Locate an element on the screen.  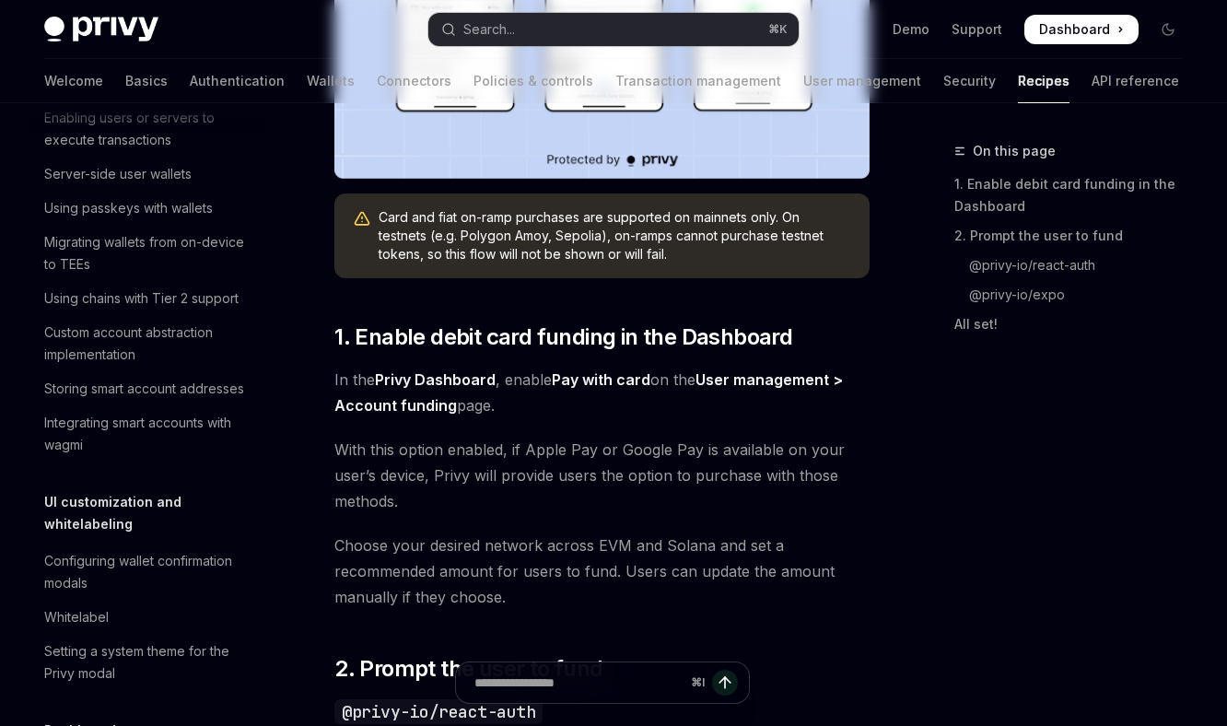
div: Custom account abstraction implementation is located at coordinates (149, 344).